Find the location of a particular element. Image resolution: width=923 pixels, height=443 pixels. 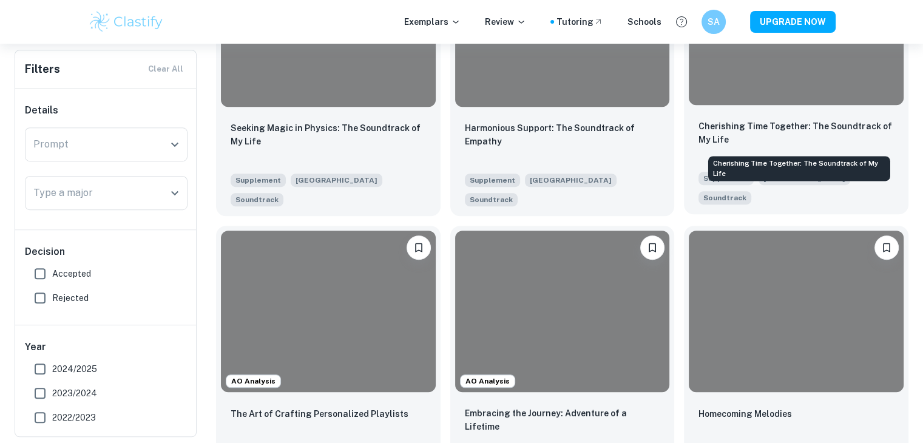

h6: Year is located at coordinates (106, 347).